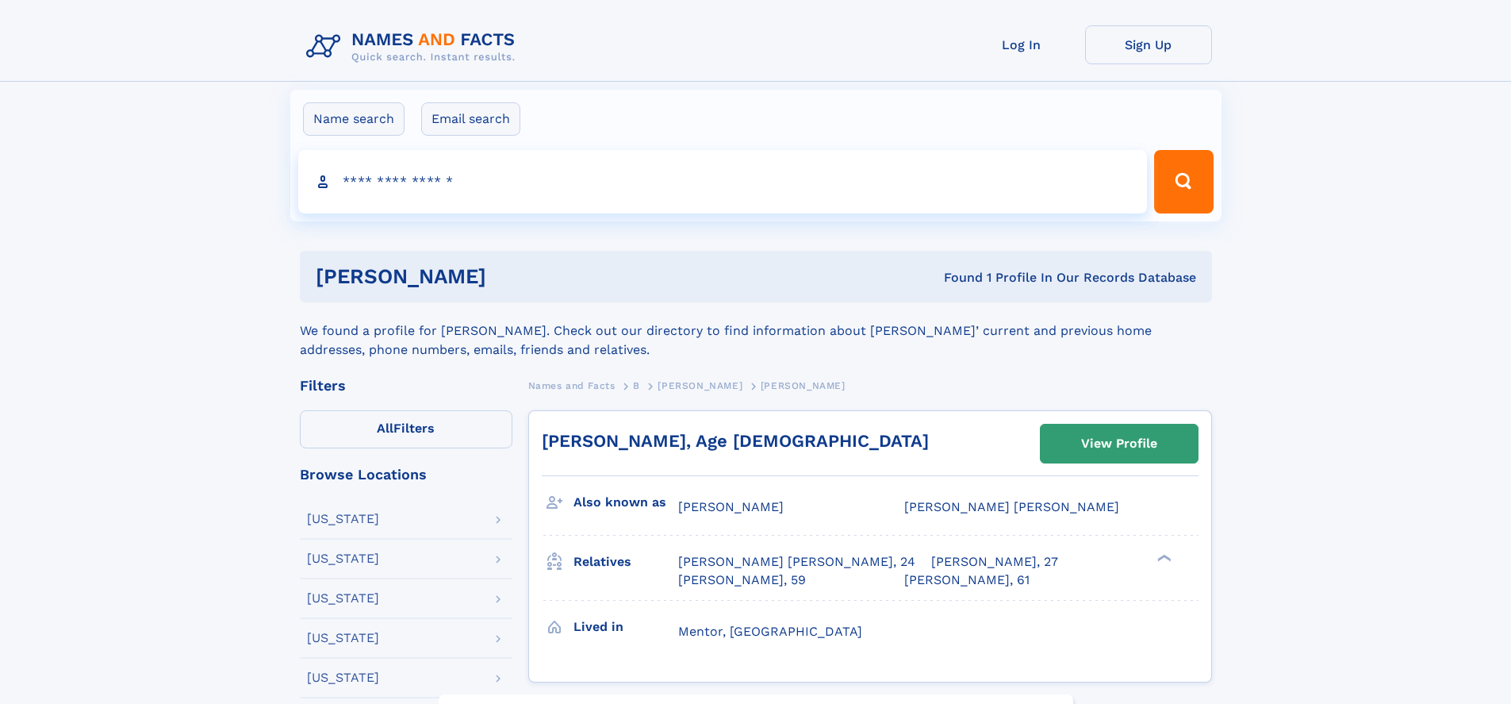  Describe the element at coordinates (354, 119) in the screenshot. I see `label: Name search` at that location.